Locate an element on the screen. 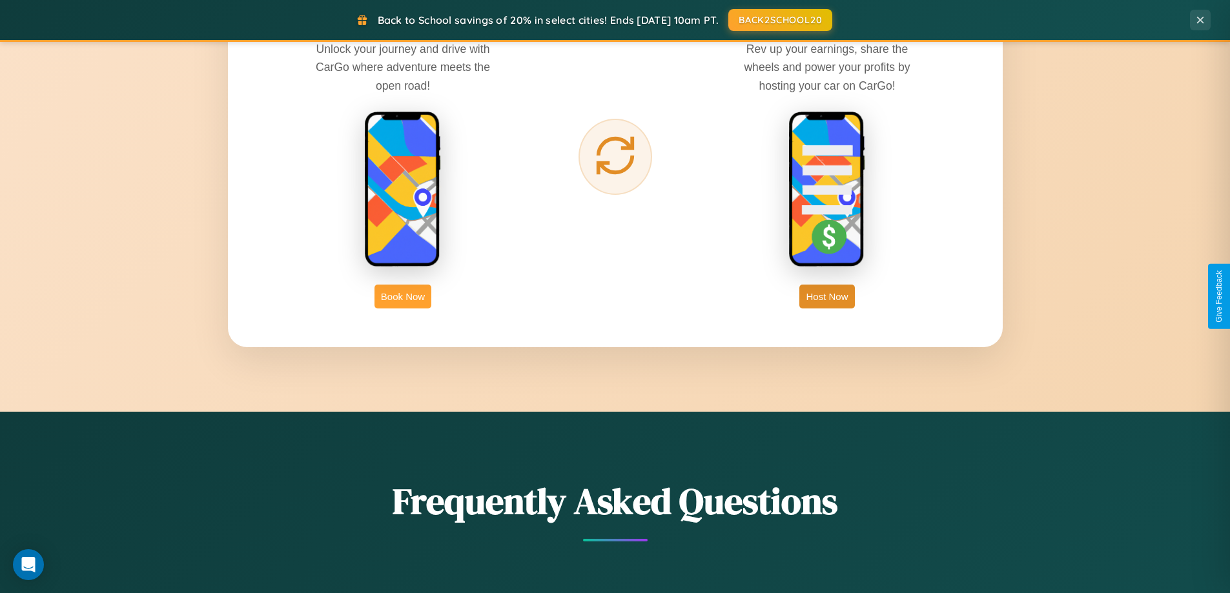 The image size is (1230, 593). h2: Frequently Asked Questions is located at coordinates (615, 501).